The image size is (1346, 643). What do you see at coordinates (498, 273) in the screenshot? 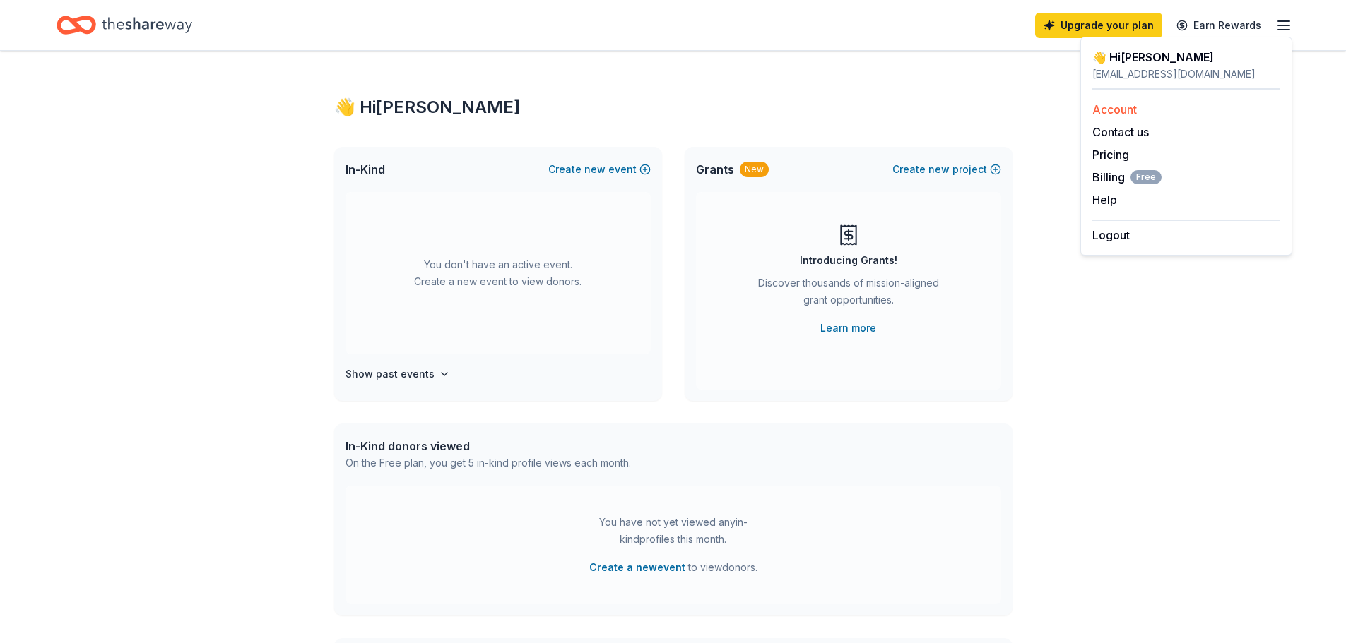
I see `div: You don't have an active event. Create a new event to view donors.` at bounding box center [498, 273].